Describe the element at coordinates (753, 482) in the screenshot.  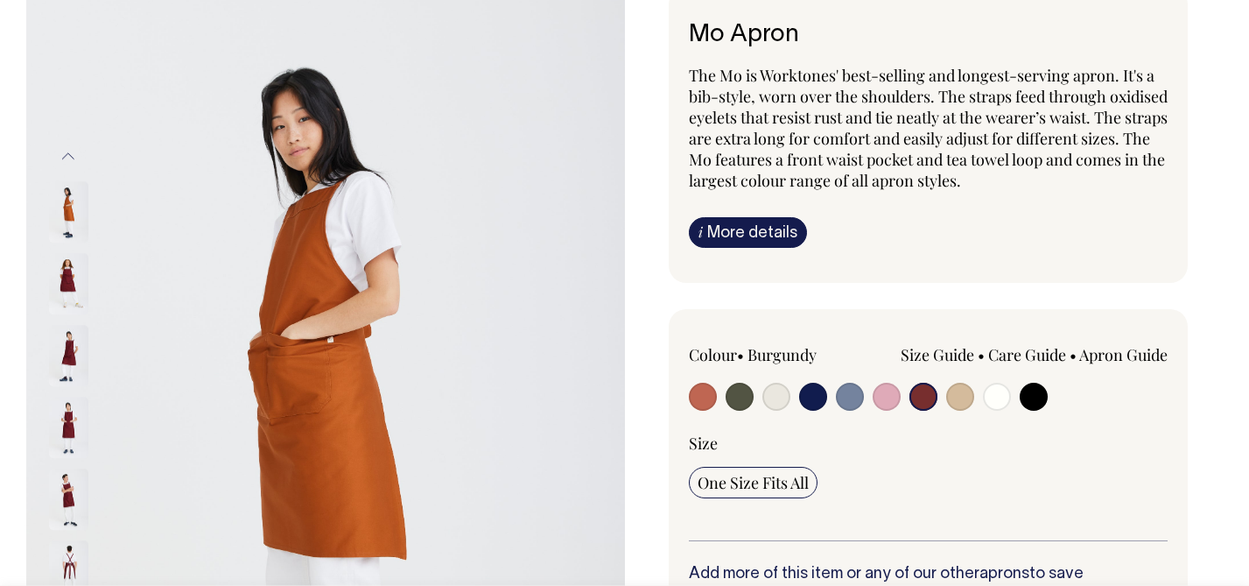
I see `input: One Size Fits All` at that location.